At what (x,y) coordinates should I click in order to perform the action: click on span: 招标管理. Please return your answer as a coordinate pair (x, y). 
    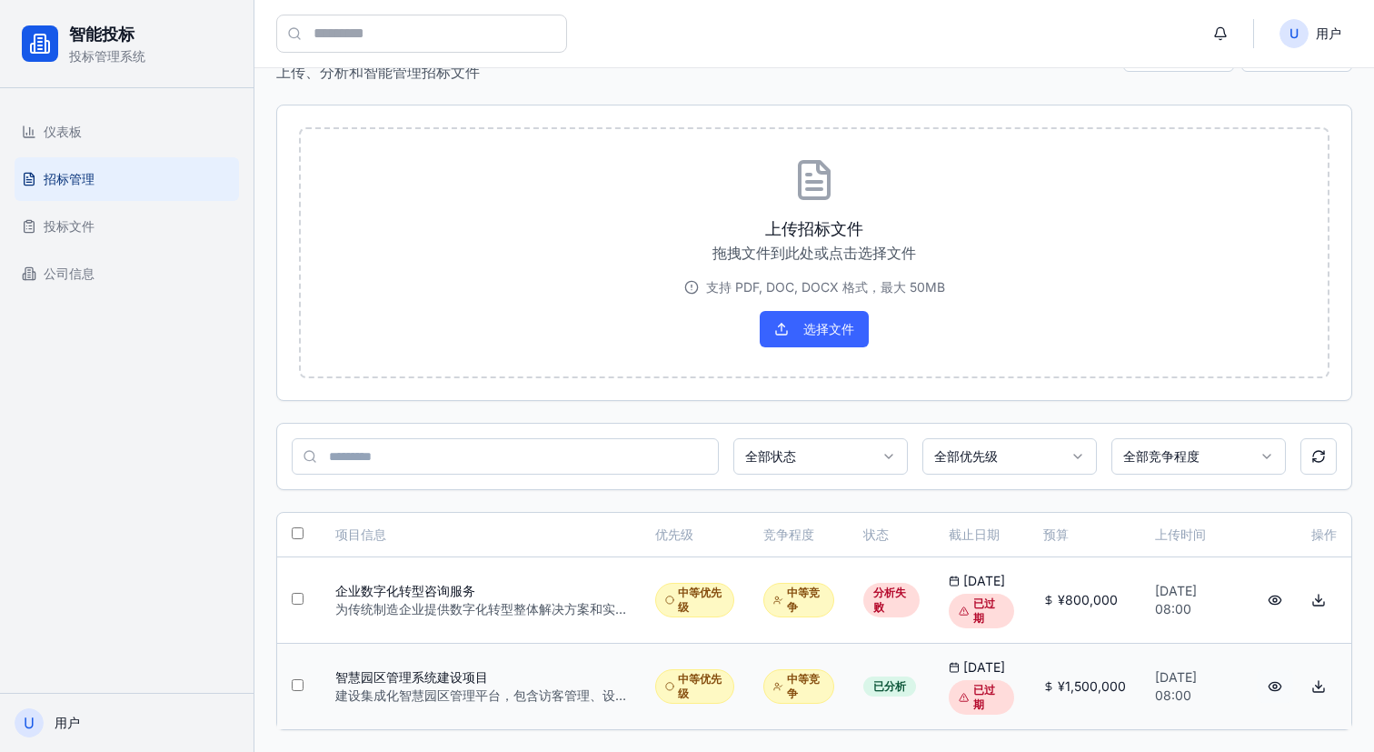
    Looking at the image, I should click on (69, 179).